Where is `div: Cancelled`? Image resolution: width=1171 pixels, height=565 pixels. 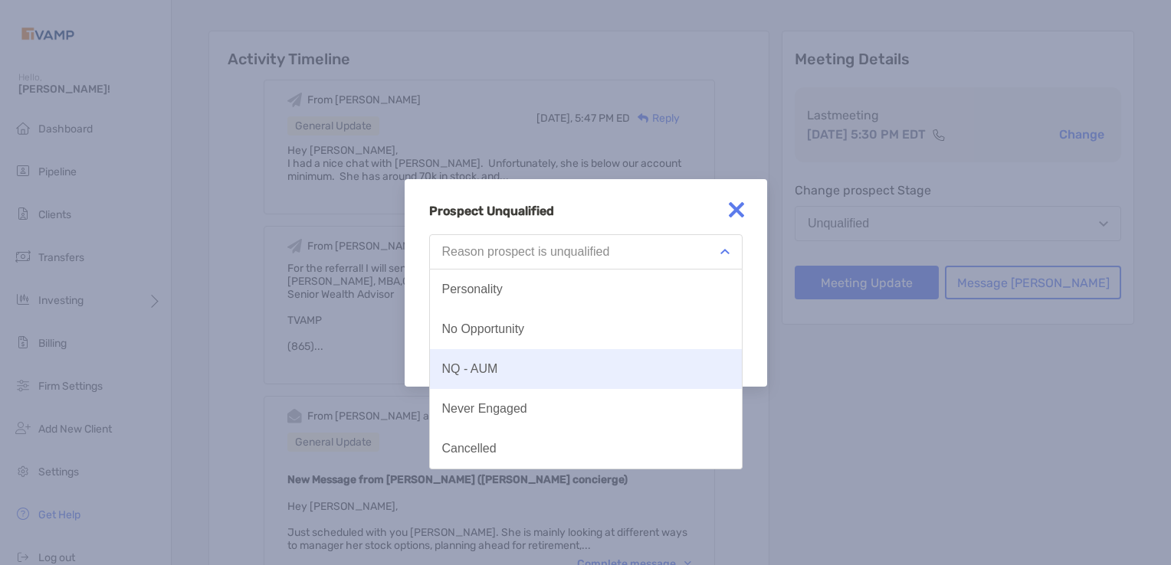 div: Cancelled is located at coordinates (469, 449).